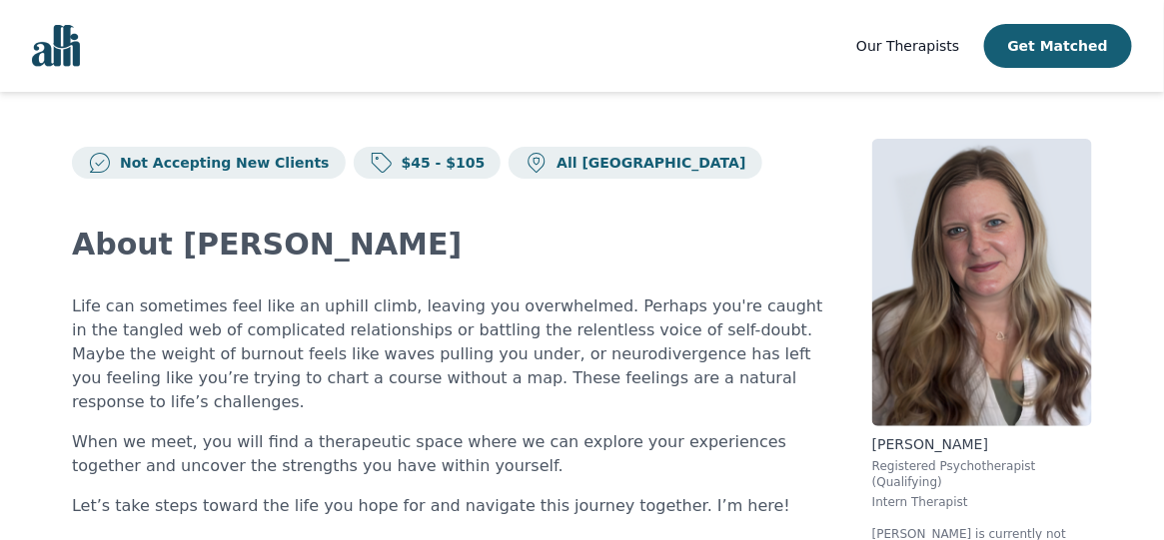  Describe the element at coordinates (1058, 46) in the screenshot. I see `button: Get Matched` at that location.